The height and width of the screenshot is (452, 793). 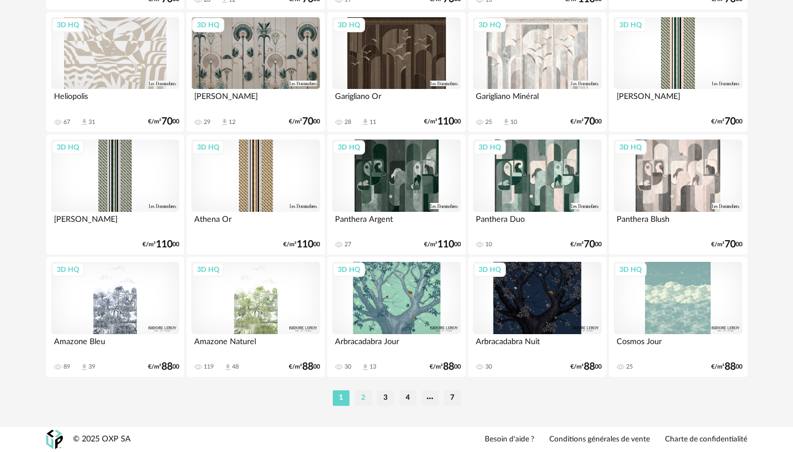 I want to click on a: 3D HQ Garigliano Or 28 Download icon 11 €/m²11000, so click(x=396, y=72).